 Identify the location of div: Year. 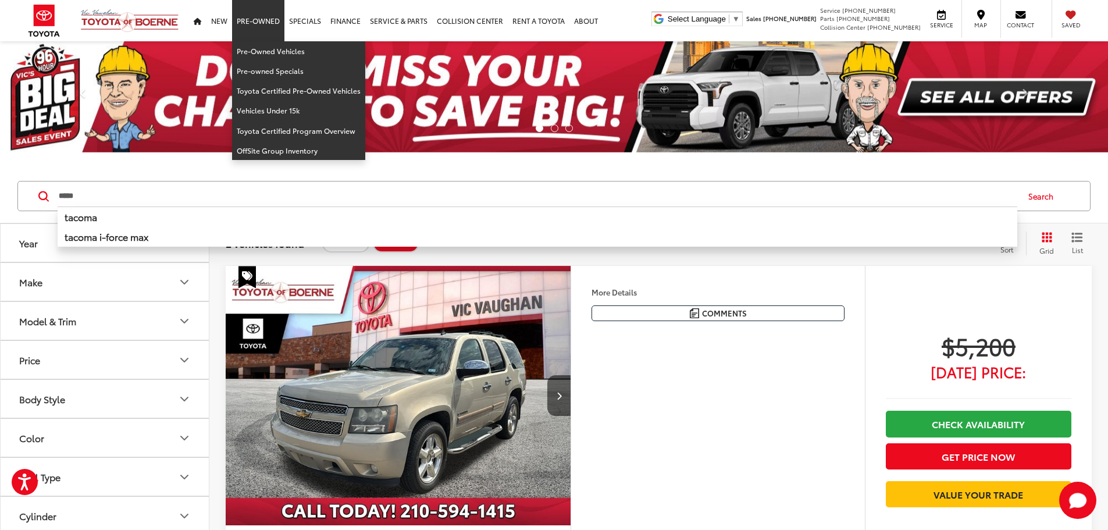
(29, 243).